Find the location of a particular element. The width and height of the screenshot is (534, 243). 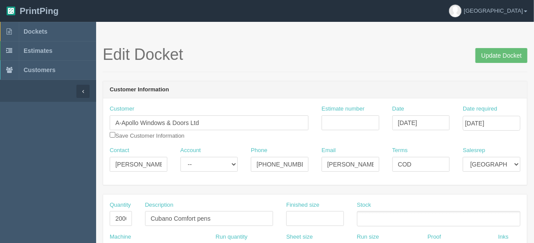

label: Run size is located at coordinates (368, 237).